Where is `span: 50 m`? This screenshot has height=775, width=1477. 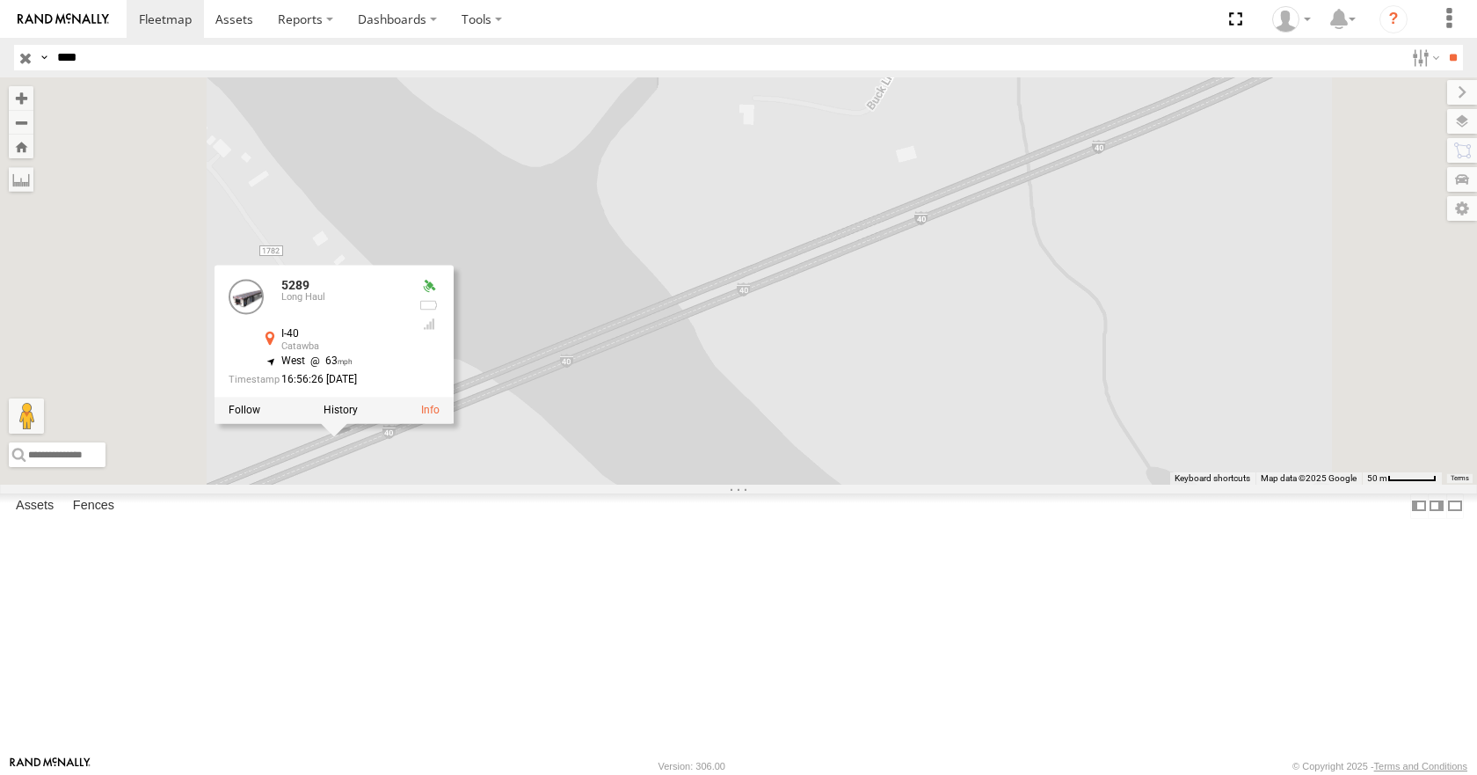 span: 50 m is located at coordinates (1377, 477).